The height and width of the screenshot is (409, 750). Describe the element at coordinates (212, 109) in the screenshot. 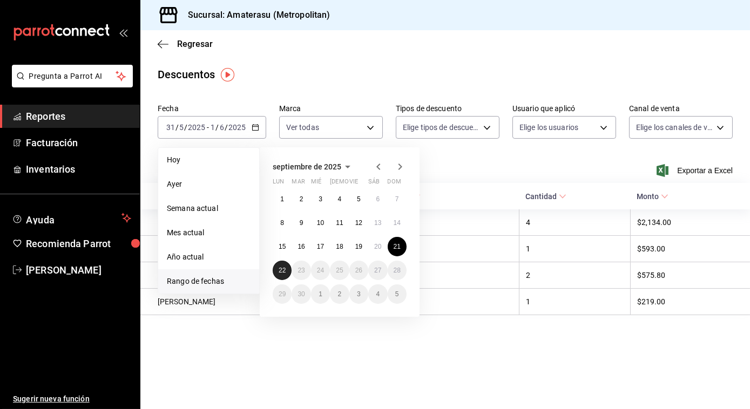

I see `label: Fecha` at that location.